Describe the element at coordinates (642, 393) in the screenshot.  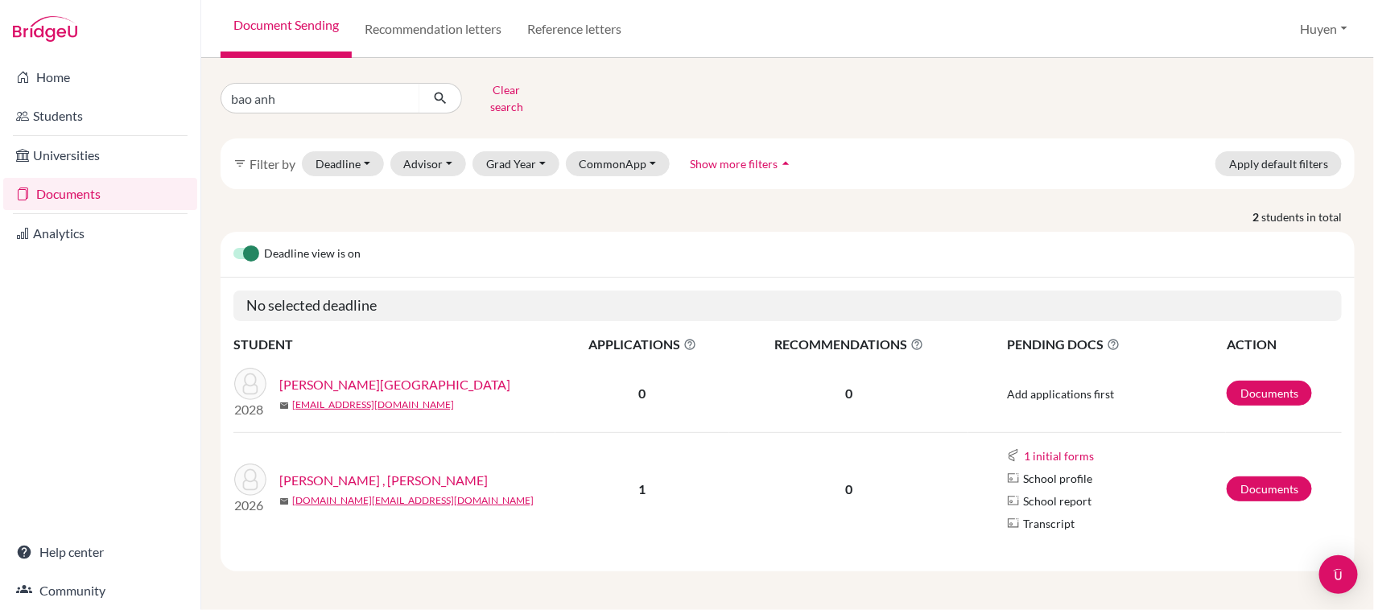
I see `b: 0` at that location.